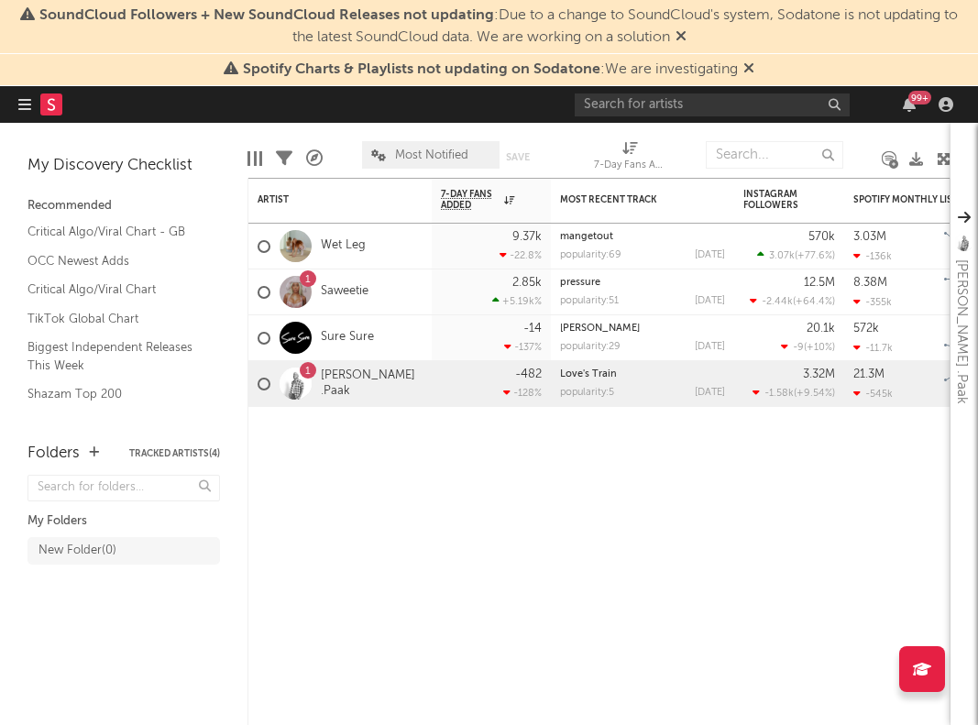 The image size is (978, 725). What do you see at coordinates (580, 282) in the screenshot?
I see `a: pressure` at bounding box center [580, 282].